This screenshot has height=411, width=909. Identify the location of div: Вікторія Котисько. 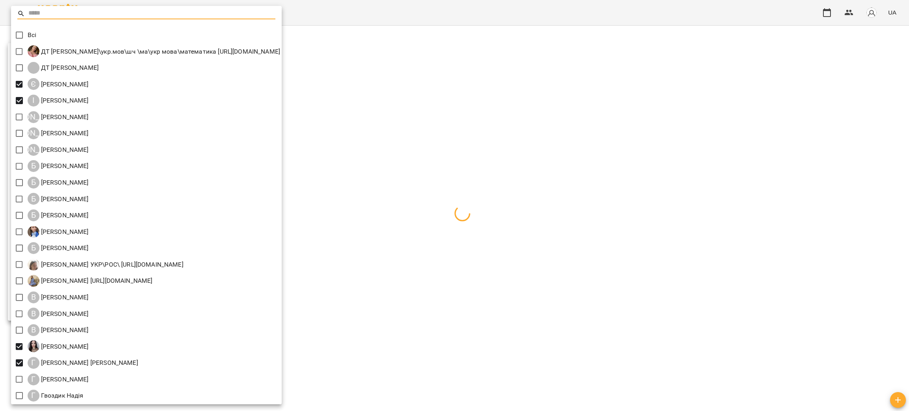
(58, 330).